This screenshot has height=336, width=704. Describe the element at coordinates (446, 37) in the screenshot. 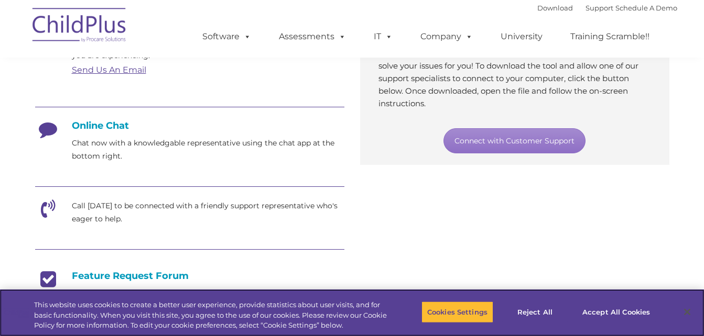

I see `a: Company` at that location.